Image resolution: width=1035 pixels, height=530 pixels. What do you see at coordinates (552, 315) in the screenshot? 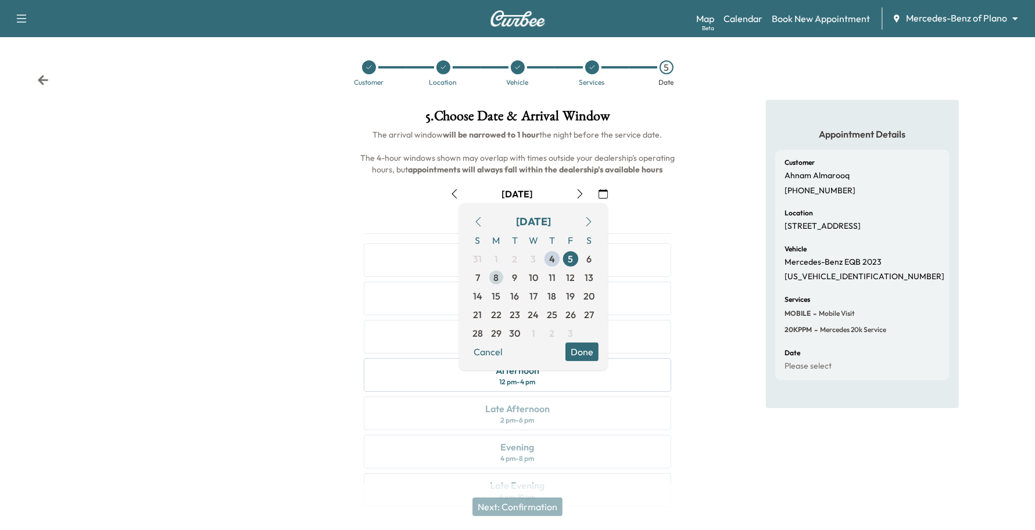
I see `span: 25` at bounding box center [552, 315].